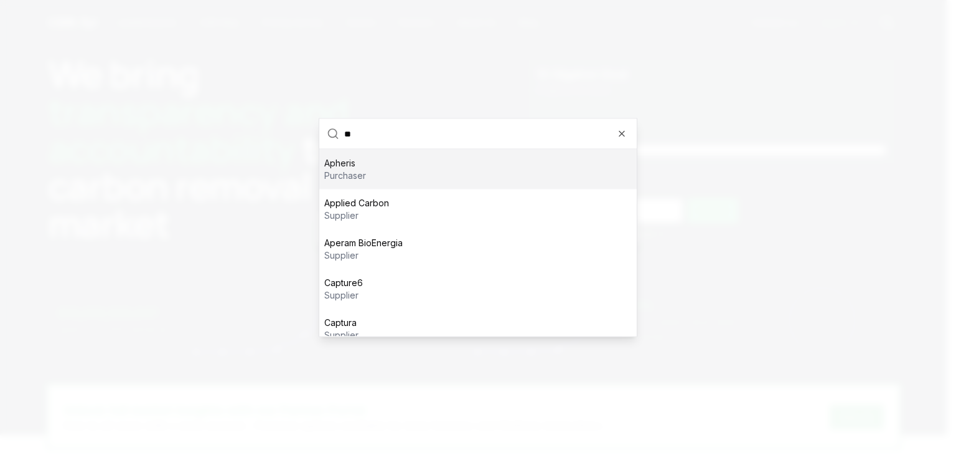 The width and height of the screenshot is (956, 455). What do you see at coordinates (345, 163) in the screenshot?
I see `p: Apheris` at bounding box center [345, 163].